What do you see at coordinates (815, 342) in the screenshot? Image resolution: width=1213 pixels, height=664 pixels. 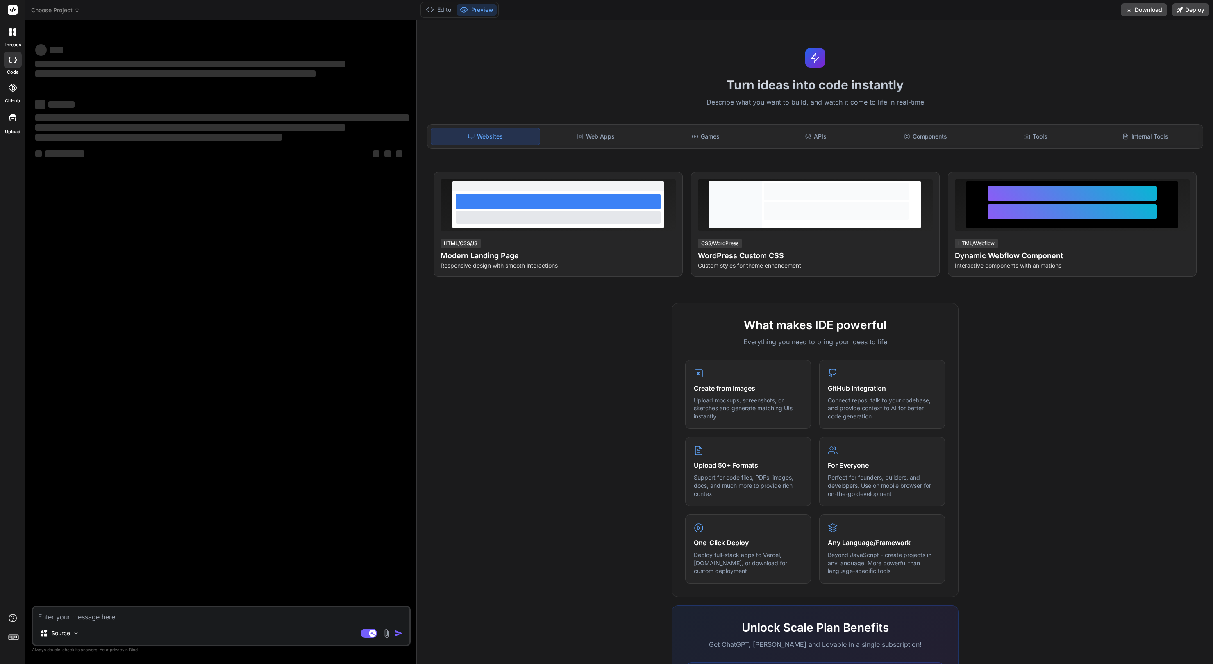 I see `p: Everything you need to bring your ideas to life` at bounding box center [815, 342].